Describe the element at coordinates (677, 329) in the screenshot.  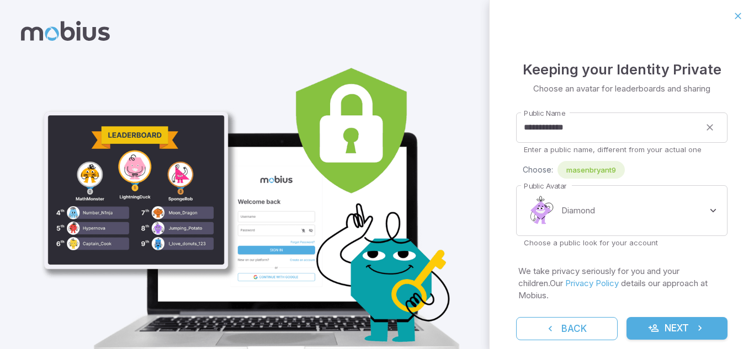
I see `button: Next` at that location.